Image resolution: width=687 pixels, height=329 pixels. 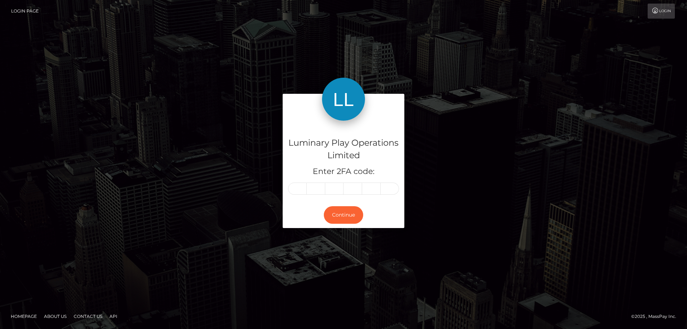 What do you see at coordinates (113, 316) in the screenshot?
I see `a: API` at bounding box center [113, 316].